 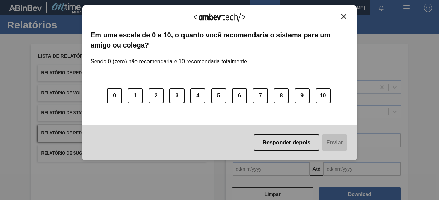 What do you see at coordinates (302, 96) in the screenshot?
I see `button: 9` at bounding box center [302, 96].